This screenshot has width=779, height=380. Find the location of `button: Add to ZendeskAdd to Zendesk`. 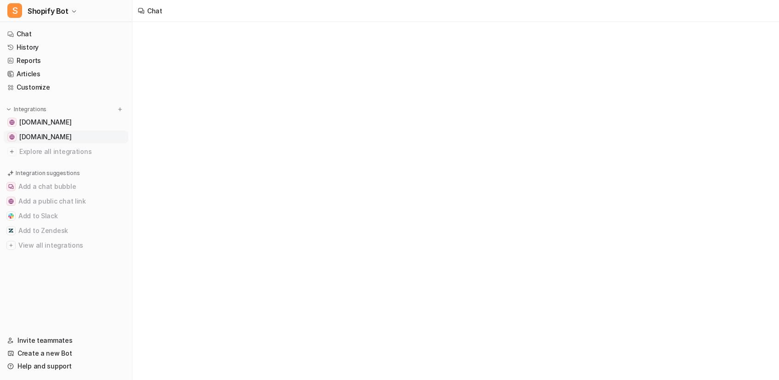

button: Add to ZendeskAdd to Zendesk is located at coordinates (66, 231).